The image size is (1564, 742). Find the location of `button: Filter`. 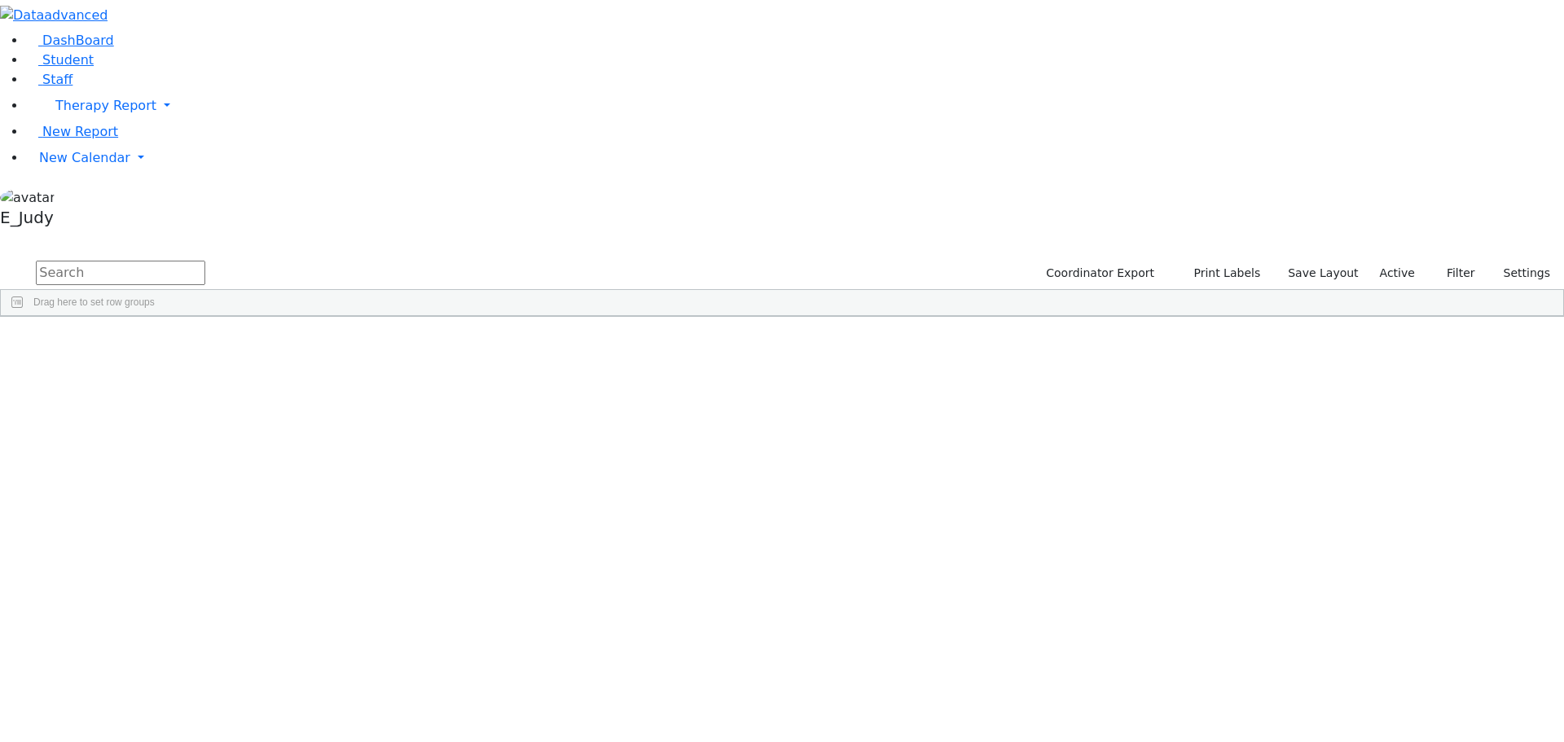

button: Filter is located at coordinates (1454, 273).